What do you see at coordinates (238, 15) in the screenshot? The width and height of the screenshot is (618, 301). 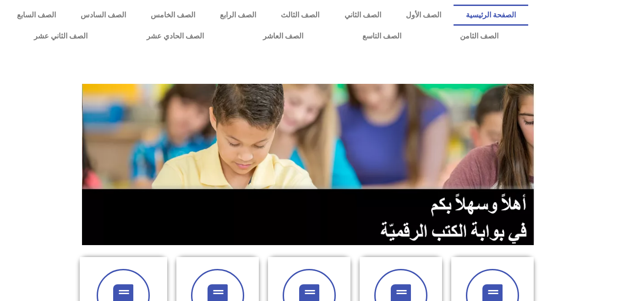 I see `a: الصف الرابع` at bounding box center [238, 15].